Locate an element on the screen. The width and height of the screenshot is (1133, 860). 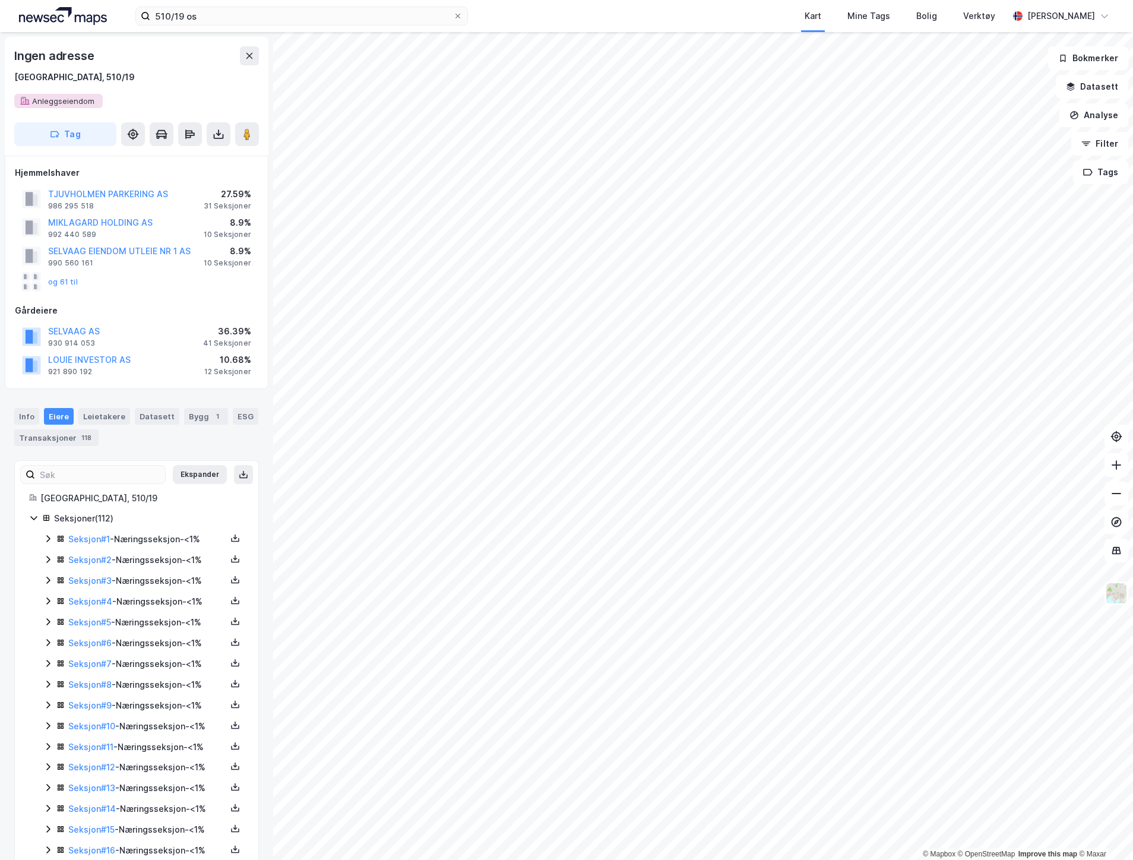
div: Datasett is located at coordinates (157, 416).